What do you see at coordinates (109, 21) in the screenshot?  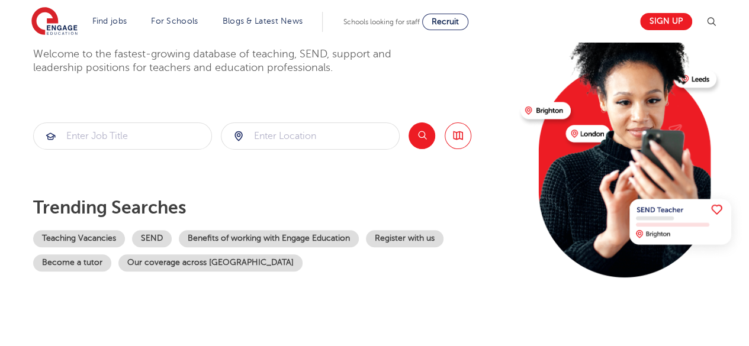 I see `a: Find jobs` at bounding box center [109, 21].